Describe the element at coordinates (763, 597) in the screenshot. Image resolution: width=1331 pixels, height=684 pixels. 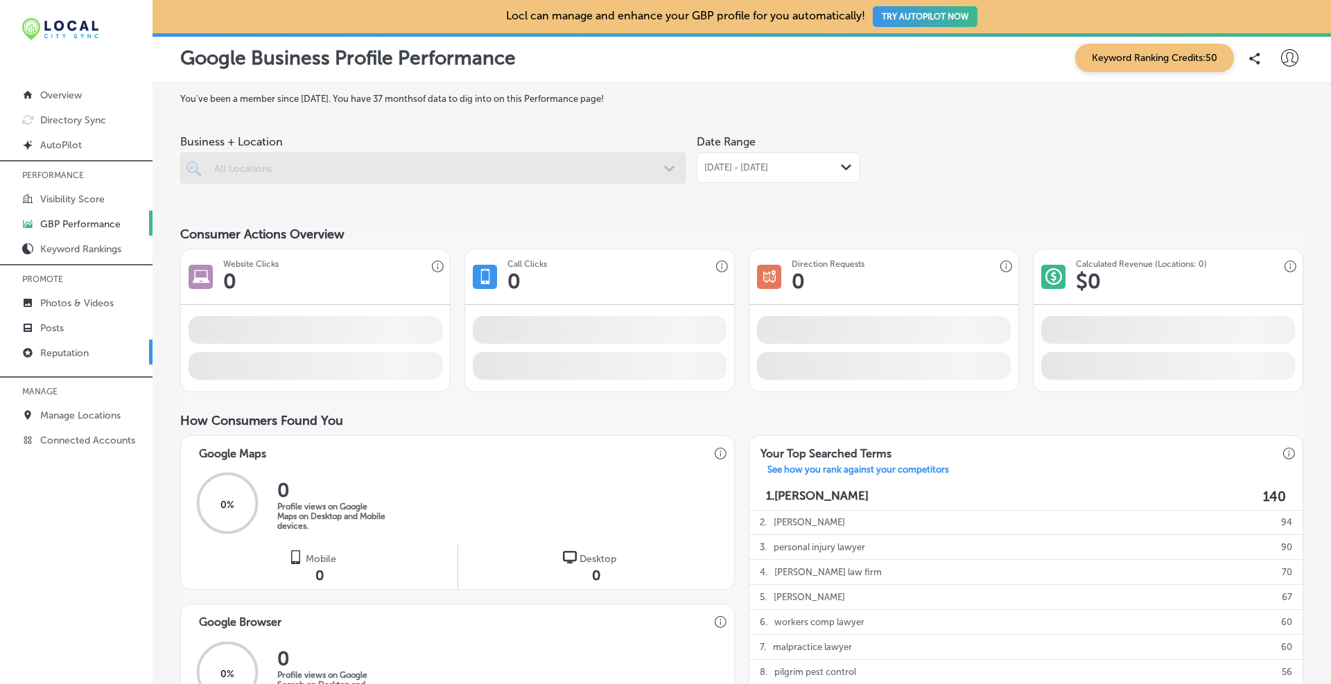
I see `p: 5 .` at that location.